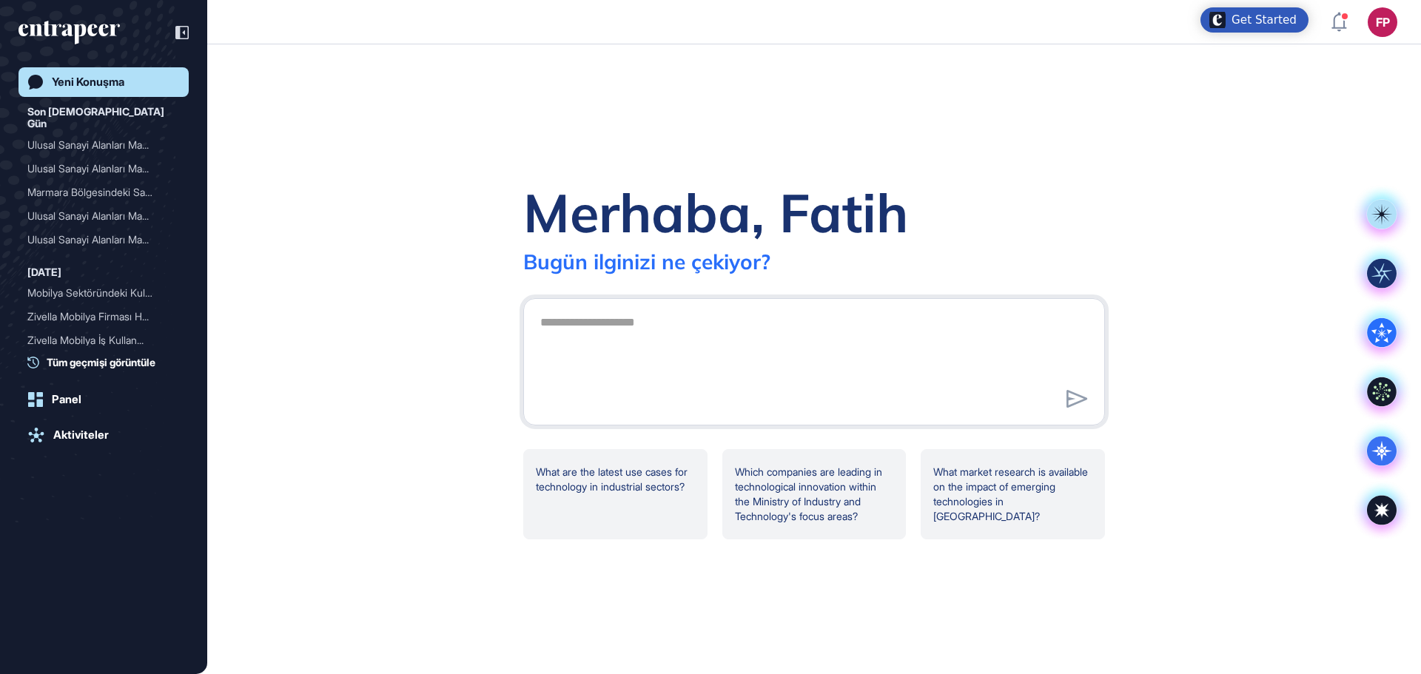 This screenshot has width=1421, height=674. What do you see at coordinates (104, 145) in the screenshot?
I see `div: Ulusal Sanayi Alanları Master Planı (2025) Haftalık İzleme Raporu` at bounding box center [104, 145].